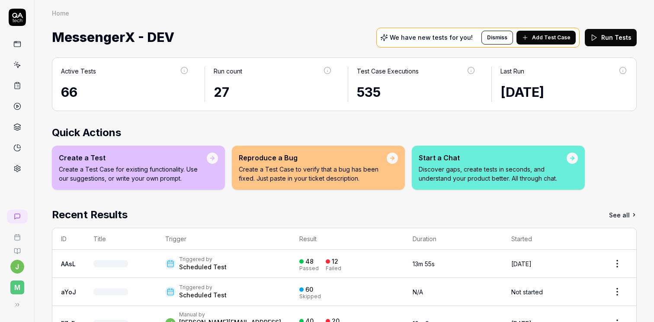 The width and height of the screenshot is (654, 322). What do you see at coordinates (453, 239) in the screenshot?
I see `th: Duration` at bounding box center [453, 239].